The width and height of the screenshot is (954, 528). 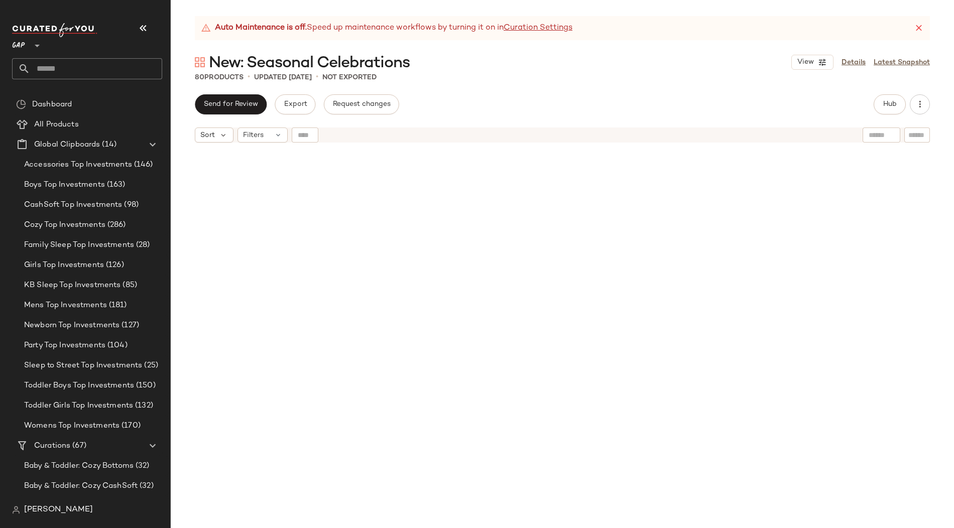 I want to click on span: Cozy Top Investments, so click(x=65, y=225).